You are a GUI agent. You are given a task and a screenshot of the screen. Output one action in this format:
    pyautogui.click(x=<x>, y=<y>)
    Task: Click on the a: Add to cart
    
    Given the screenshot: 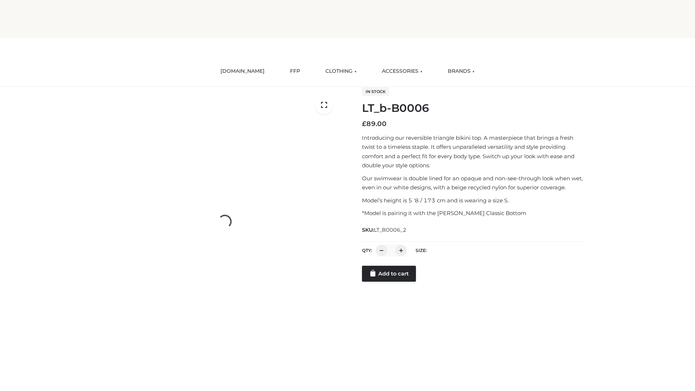 What is the action you would take?
    pyautogui.click(x=389, y=274)
    